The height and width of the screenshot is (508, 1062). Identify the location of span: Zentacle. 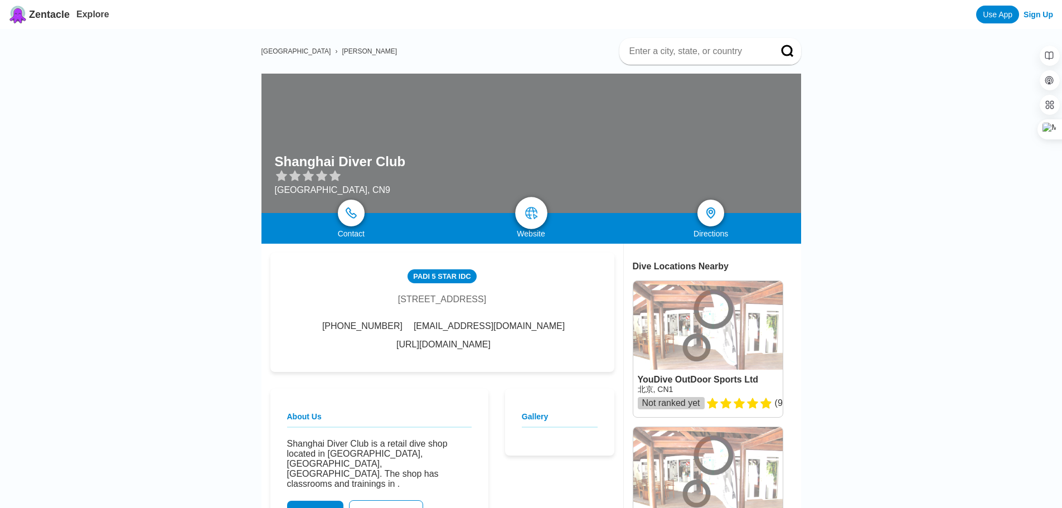
(49, 14).